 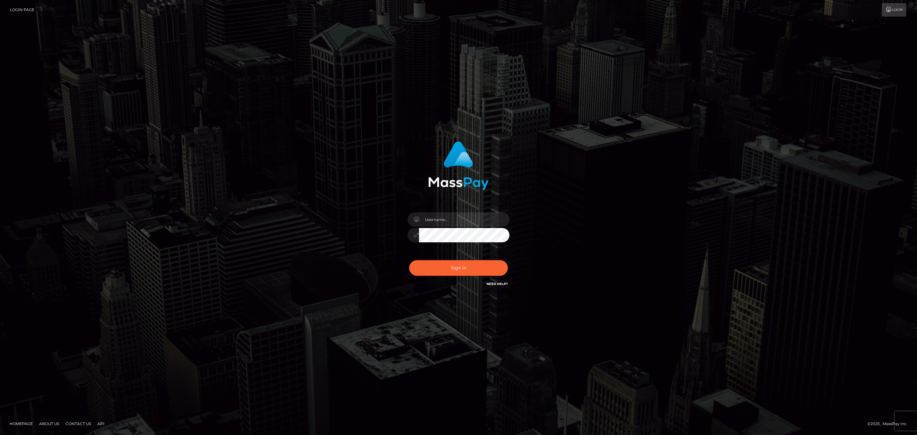 I want to click on a: Contact Us, so click(x=78, y=424).